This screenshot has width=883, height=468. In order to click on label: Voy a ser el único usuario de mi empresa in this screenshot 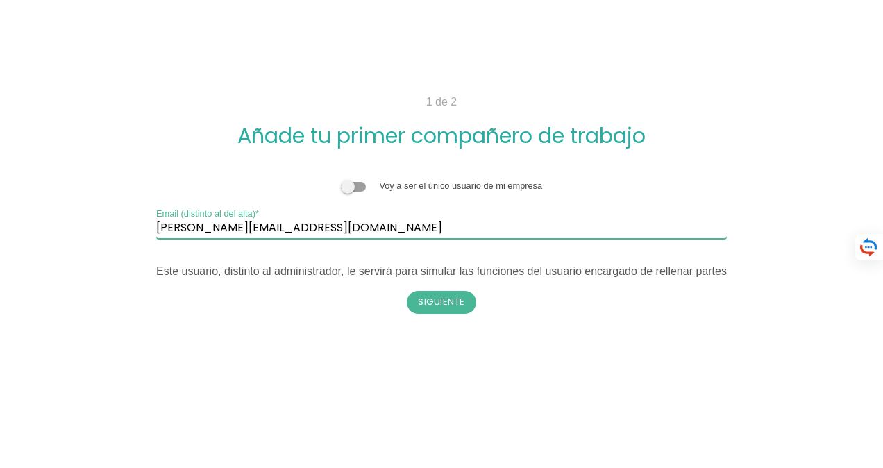, I will do `click(460, 185)`.